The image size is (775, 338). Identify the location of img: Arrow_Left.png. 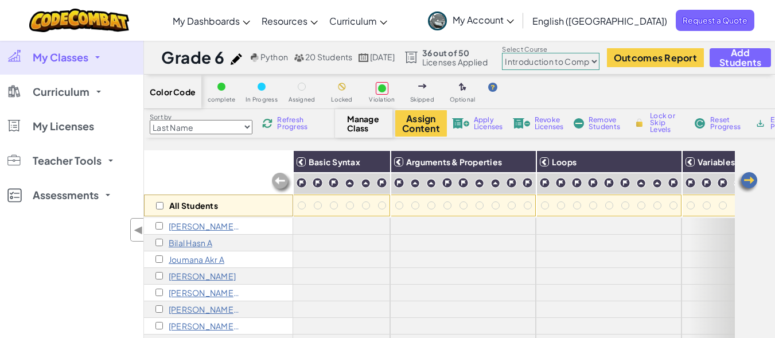
(747, 182).